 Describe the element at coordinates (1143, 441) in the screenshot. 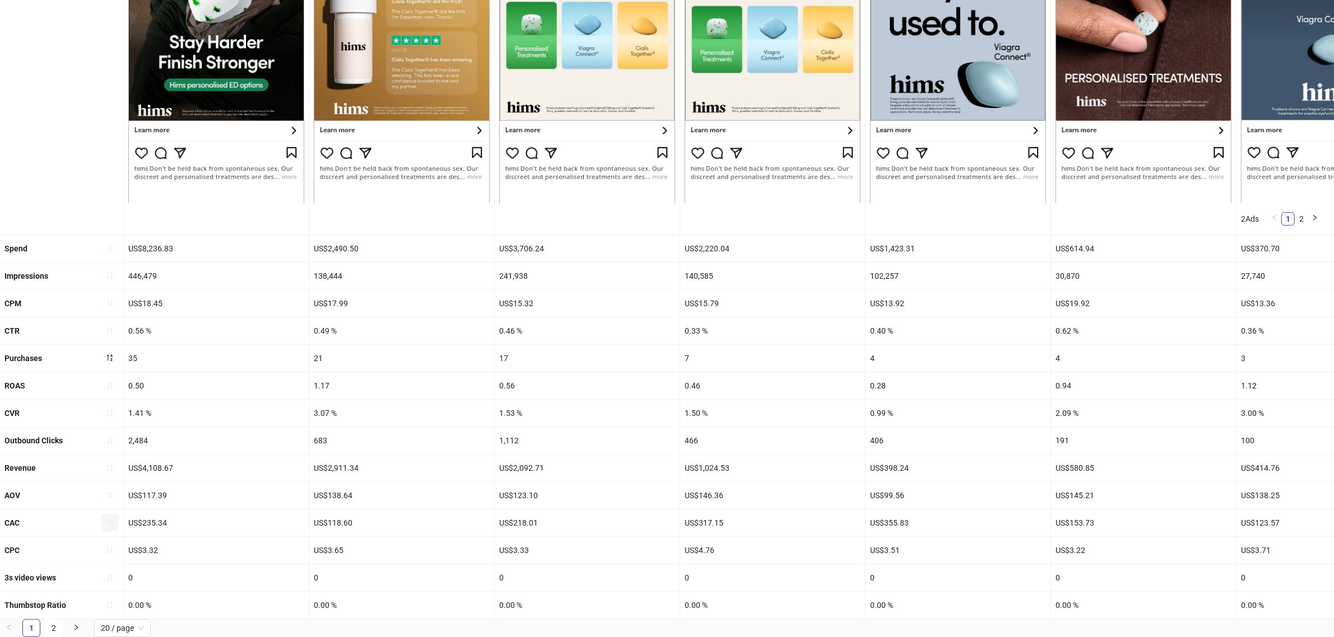

I see `div: 191` at that location.